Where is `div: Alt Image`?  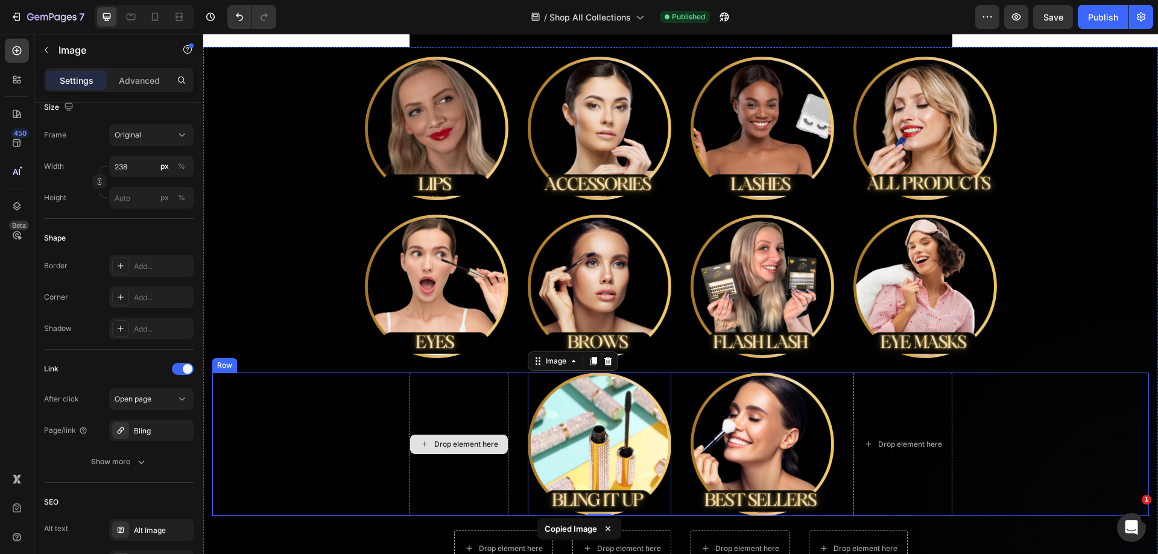
div: Alt Image is located at coordinates (162, 531).